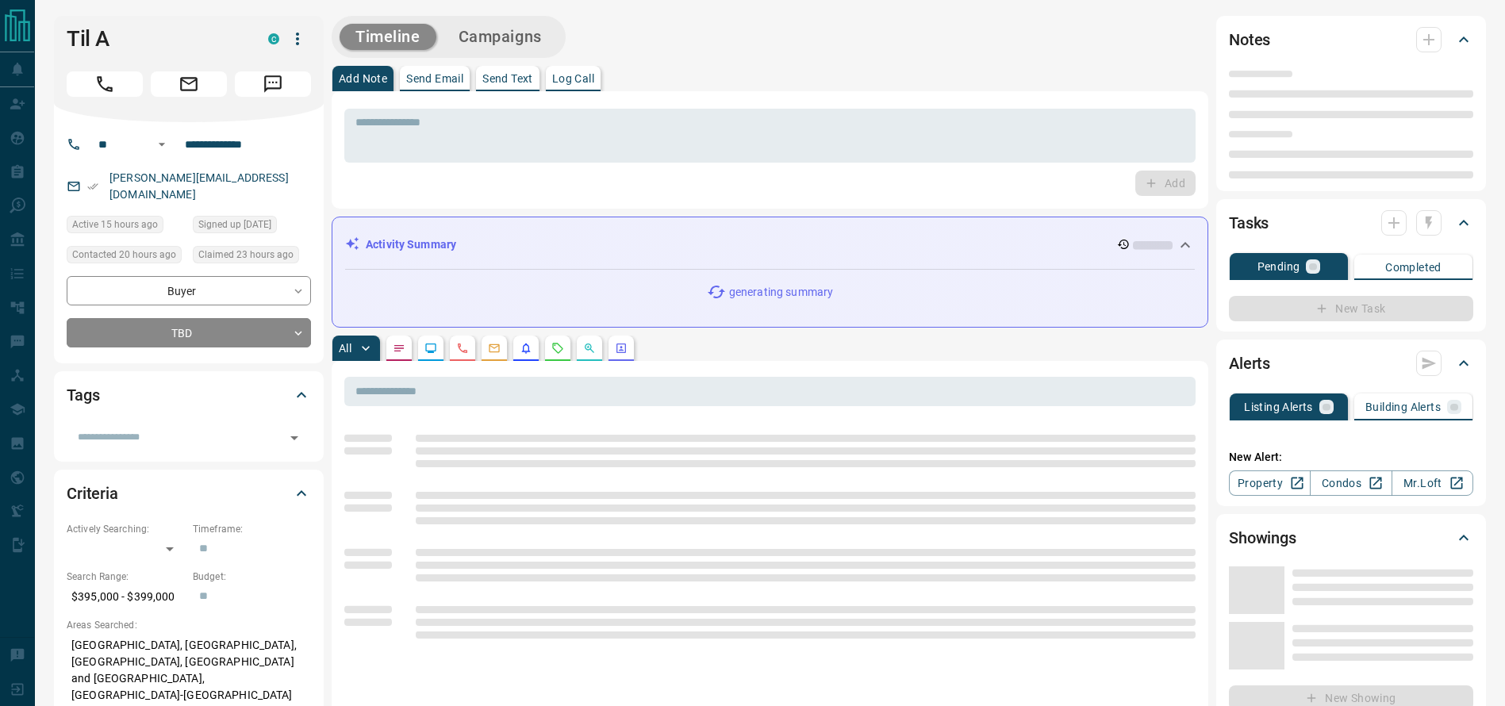 This screenshot has height=706, width=1505. What do you see at coordinates (363, 79) in the screenshot?
I see `p: Add Note` at bounding box center [363, 79].